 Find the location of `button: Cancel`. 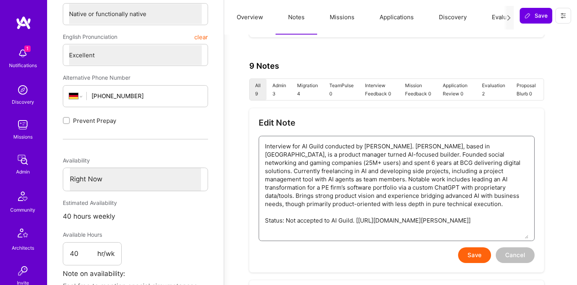

button: Cancel is located at coordinates (515, 255).